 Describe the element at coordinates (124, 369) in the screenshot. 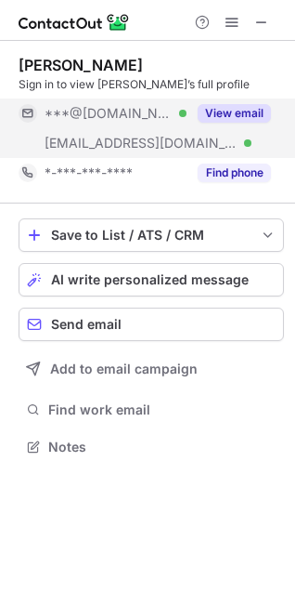

I see `span: Add to email campaign` at that location.